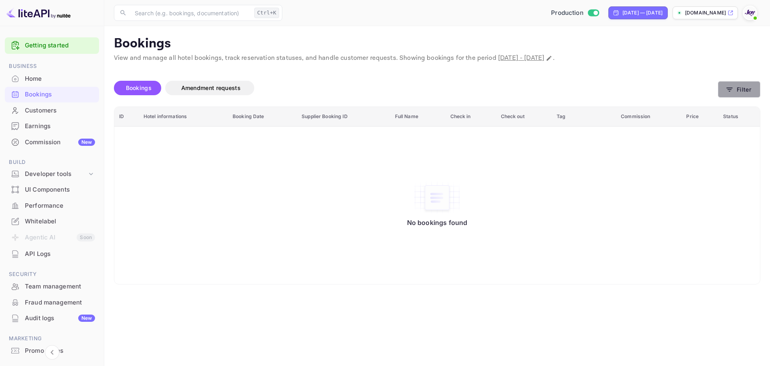 The image size is (770, 366). I want to click on img: LiteAPI logo, so click(39, 13).